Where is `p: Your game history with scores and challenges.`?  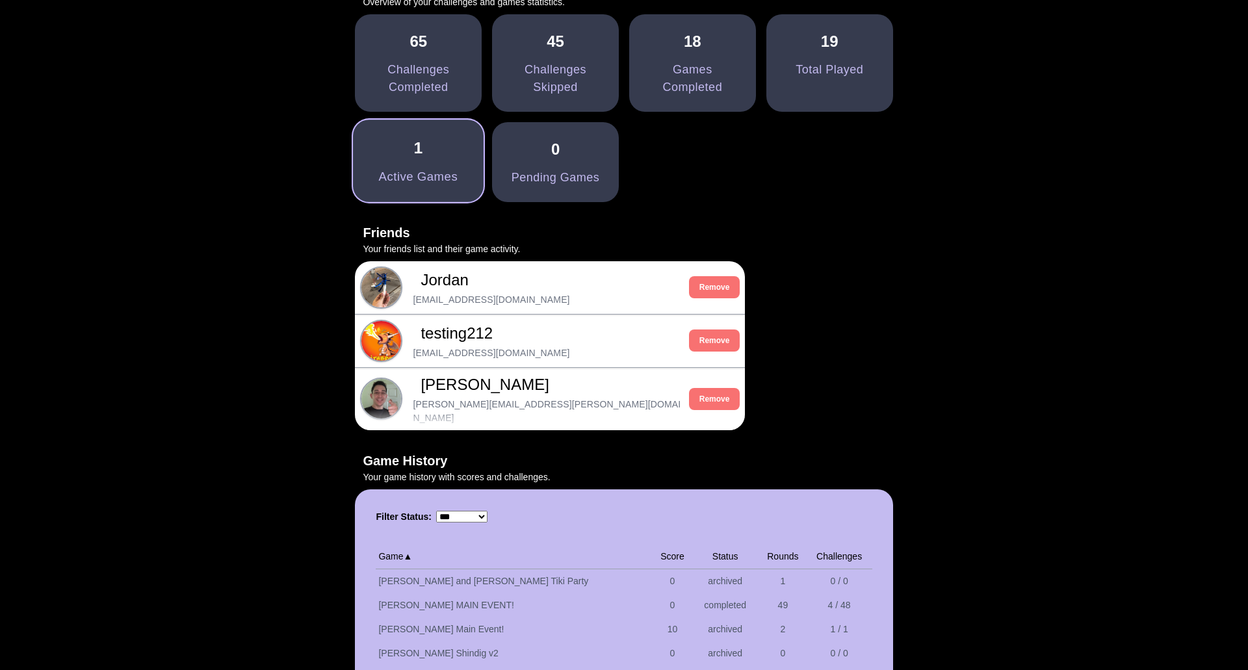
p: Your game history with scores and challenges. is located at coordinates (623, 477).